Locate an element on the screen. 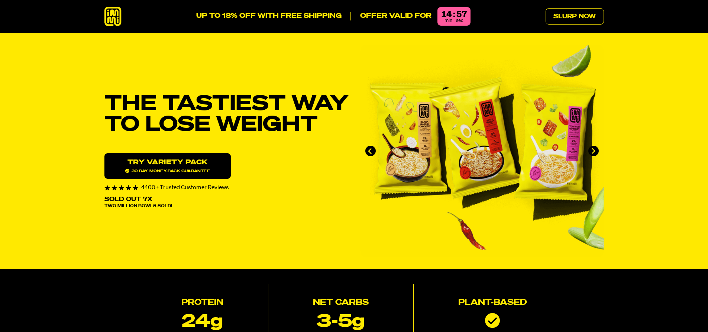 The image size is (708, 332). p: 24g is located at coordinates (202, 322).